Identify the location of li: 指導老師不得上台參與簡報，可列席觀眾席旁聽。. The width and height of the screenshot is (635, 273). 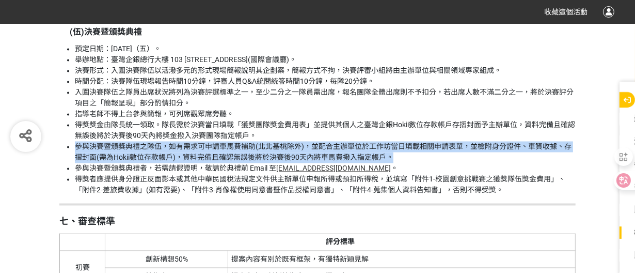
(325, 114).